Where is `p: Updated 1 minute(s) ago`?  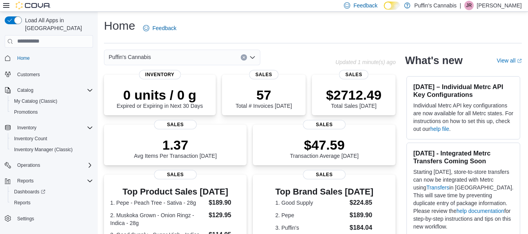
p: Updated 1 minute(s) ago is located at coordinates (366, 62).